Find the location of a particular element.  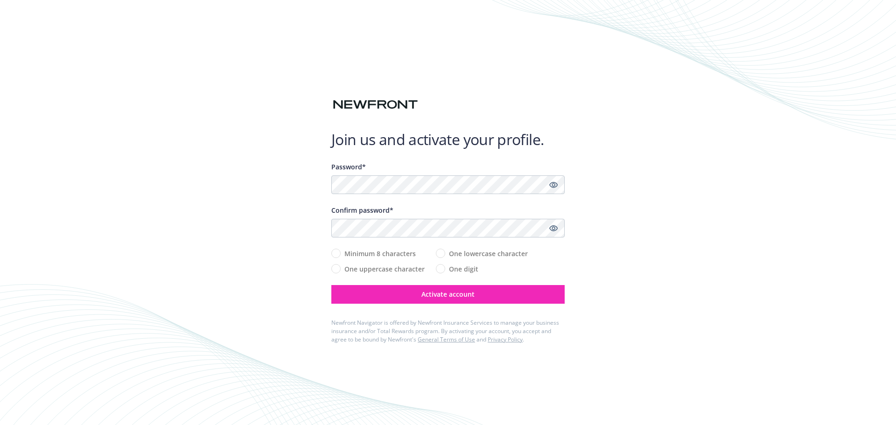

h1: Join us and activate your profile. is located at coordinates (448, 140).